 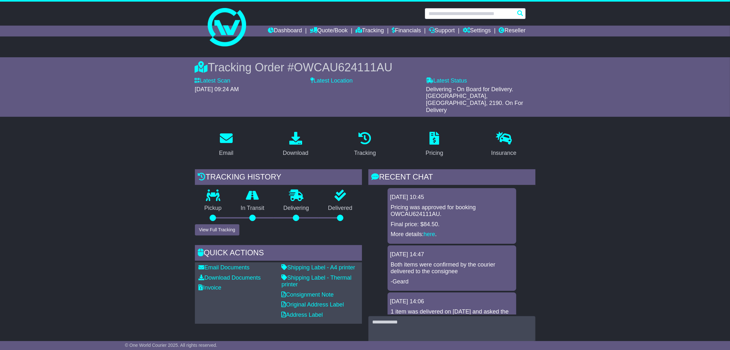 What do you see at coordinates (441, 31) in the screenshot?
I see `a: Support` at bounding box center [441, 31].